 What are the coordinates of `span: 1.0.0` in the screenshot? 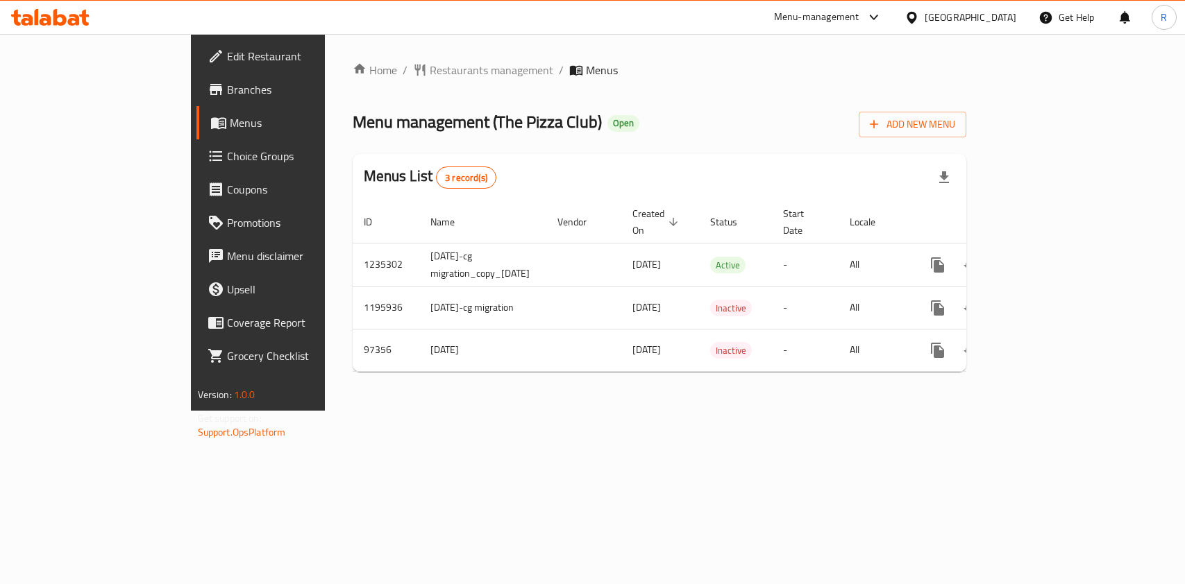 It's located at (244, 395).